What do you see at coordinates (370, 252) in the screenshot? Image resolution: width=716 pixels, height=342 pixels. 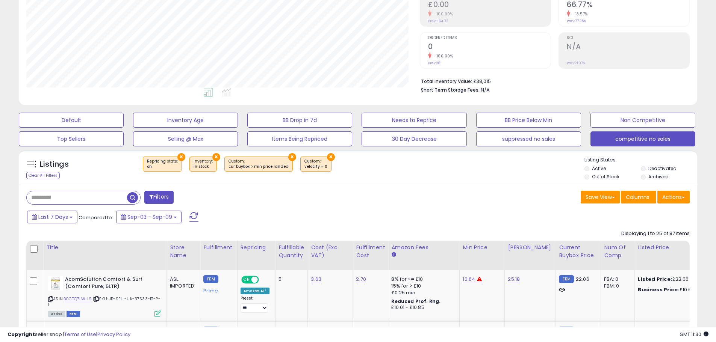 I see `div: Fulfillment Cost` at bounding box center [370, 252].